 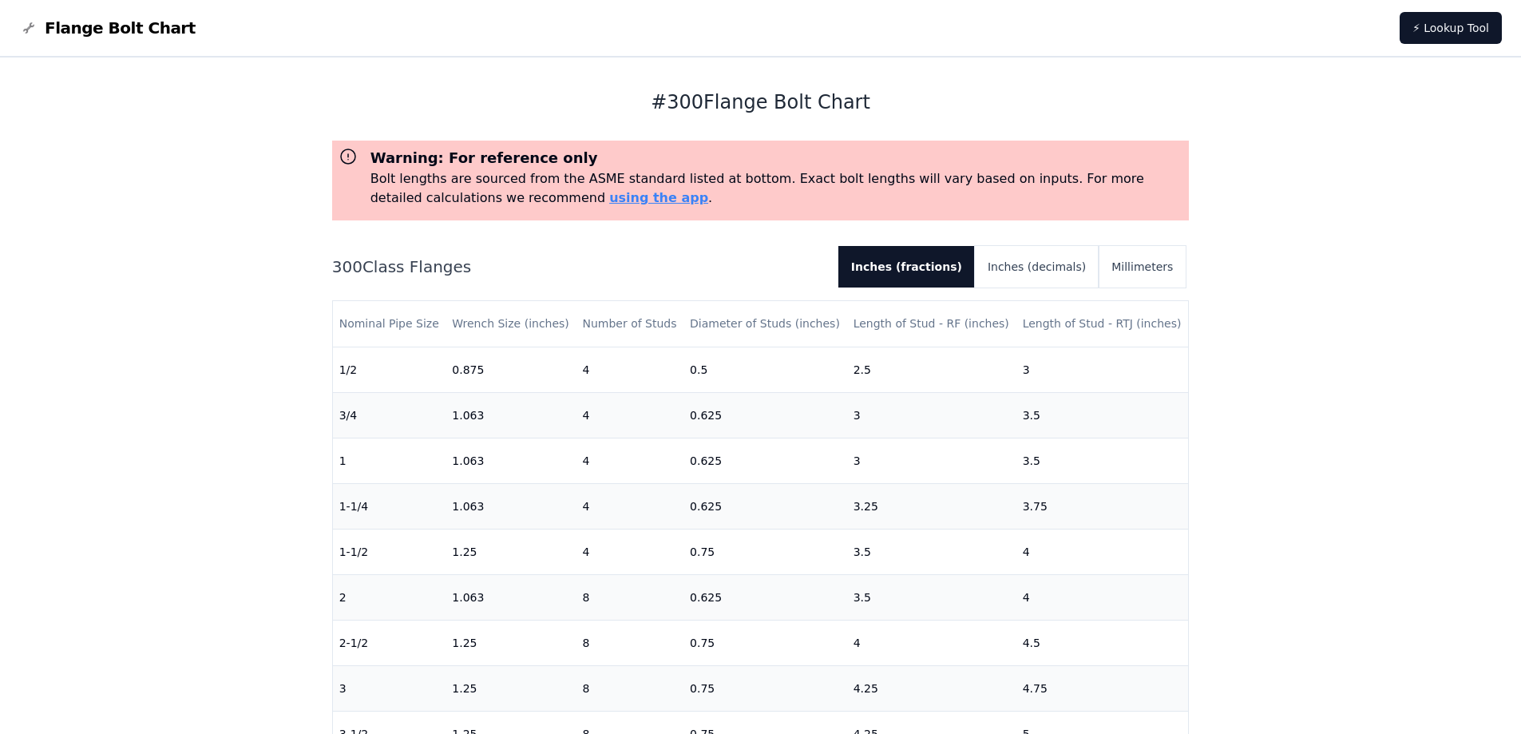 I want to click on th: Length of Stud - RF (inches), so click(x=932, y=323).